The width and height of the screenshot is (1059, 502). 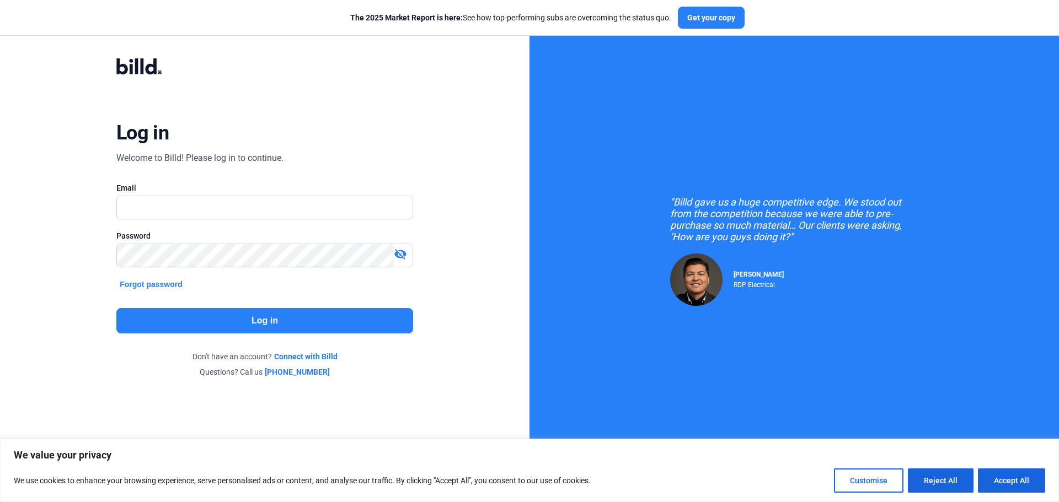 What do you see at coordinates (794, 219) in the screenshot?
I see `div: "Billd gave us a huge competitive edge. We stood out from the competition because we were able to...` at bounding box center [794, 219].